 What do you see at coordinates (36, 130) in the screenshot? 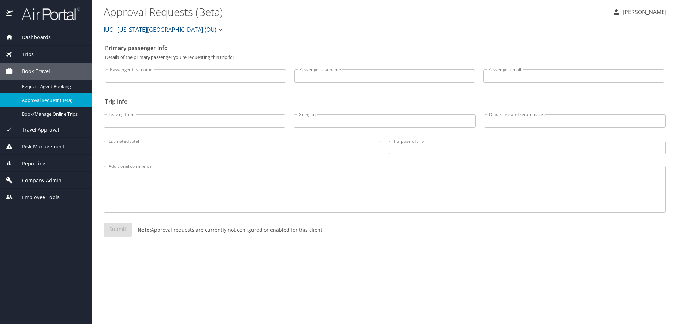
I see `span: Travel Approval` at bounding box center [36, 130].